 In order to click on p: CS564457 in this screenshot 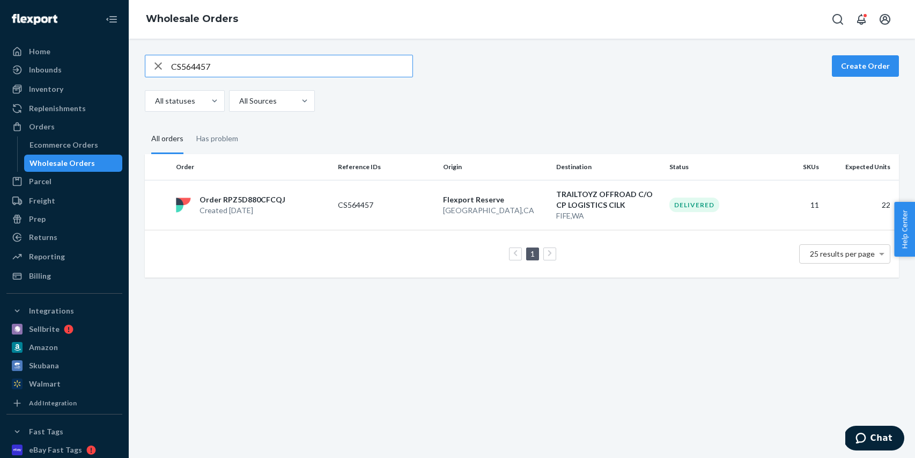, I will do `click(381, 205)`.